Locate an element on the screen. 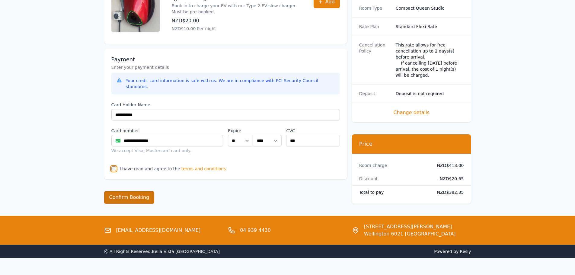 The image size is (575, 275). label: Card Holder Name is located at coordinates (226, 105).